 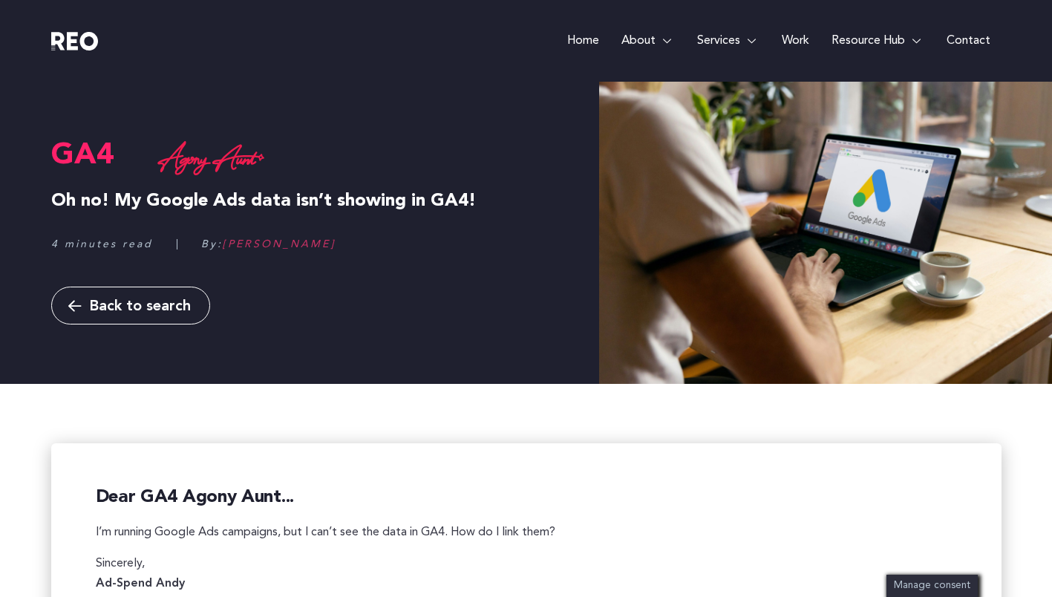 What do you see at coordinates (527, 532) in the screenshot?
I see `p: I’m running Google Ads campaigns, but I can’t see the data in GA4. How do I link them?` at bounding box center [527, 532].